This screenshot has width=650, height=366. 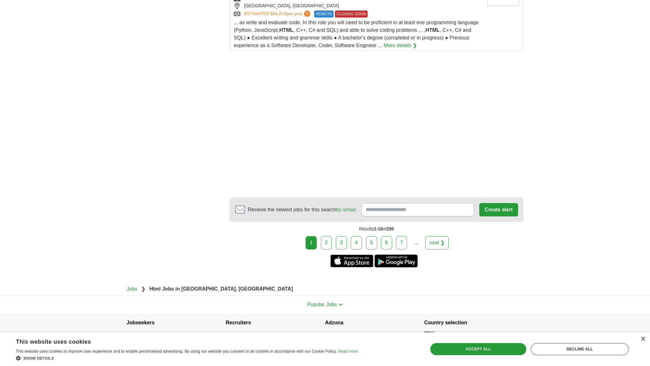 What do you see at coordinates (356, 243) in the screenshot?
I see `a: 4` at bounding box center [356, 243].